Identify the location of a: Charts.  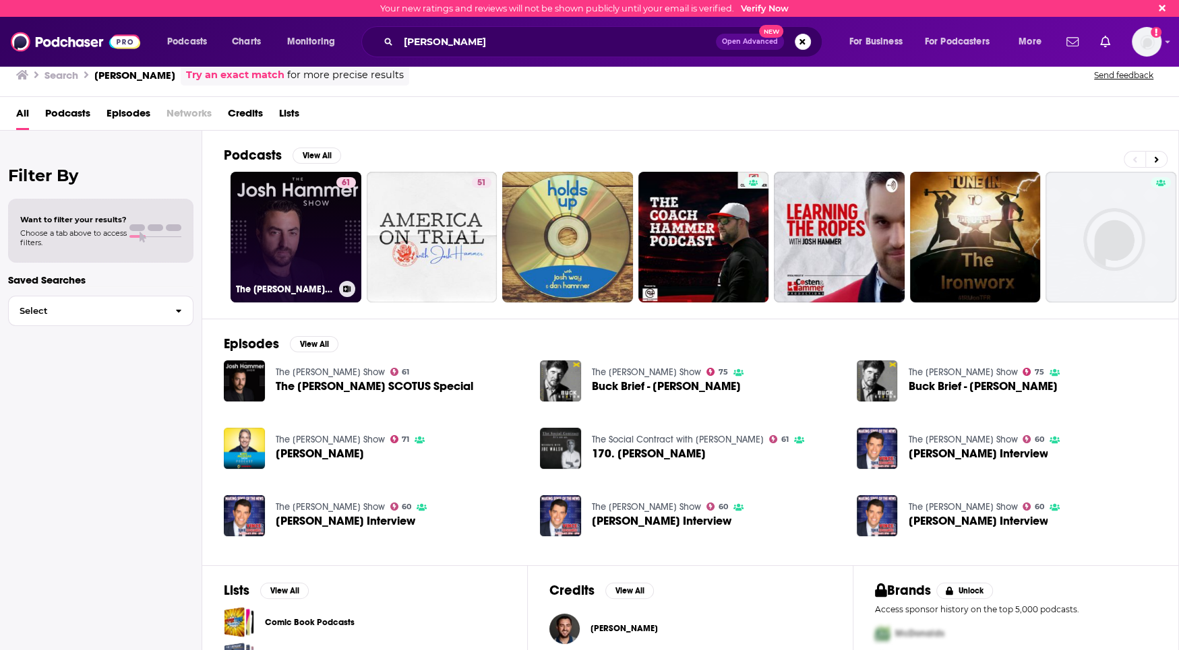
(246, 42).